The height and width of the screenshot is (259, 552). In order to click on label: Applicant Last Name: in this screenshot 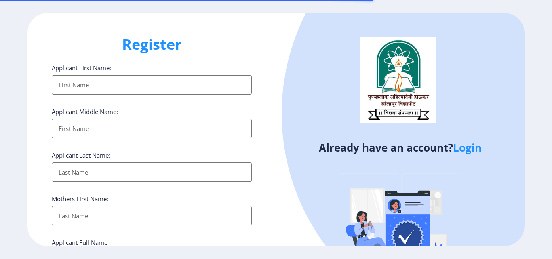, I will do `click(81, 155)`.